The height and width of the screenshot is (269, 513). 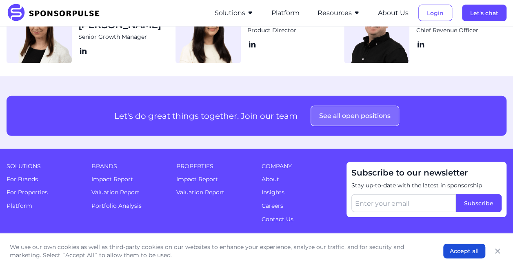 What do you see at coordinates (129, 166) in the screenshot?
I see `span: Brands` at bounding box center [129, 166].